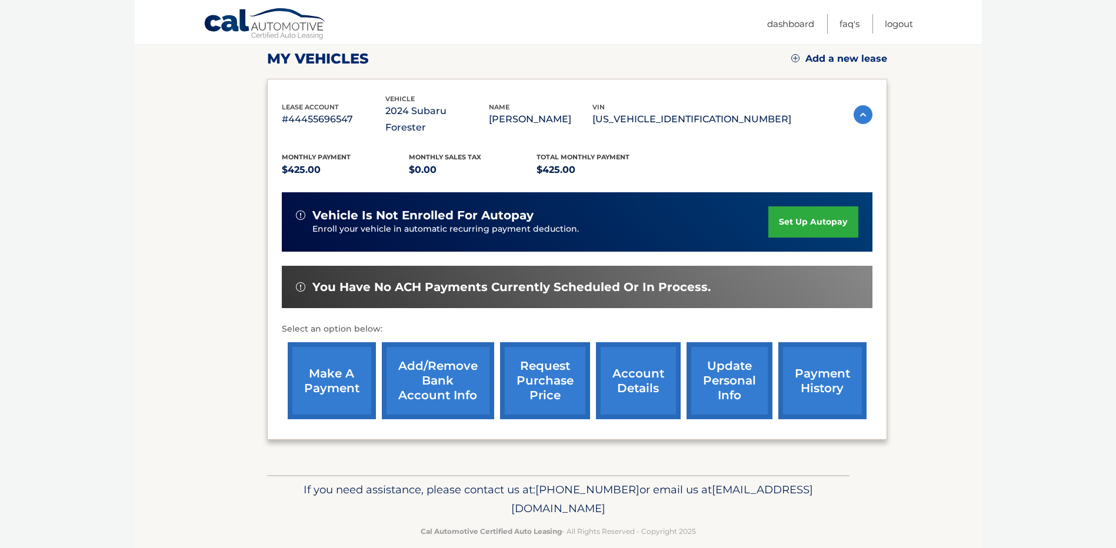 This screenshot has height=548, width=1116. What do you see at coordinates (558, 531) in the screenshot?
I see `p: - All Rights Reserved - Copyright 2025` at bounding box center [558, 531].